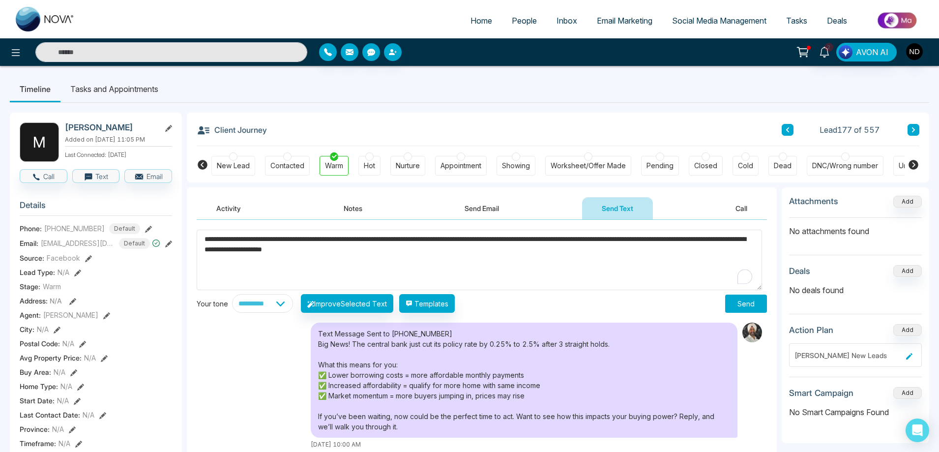 This screenshot has width=939, height=452. What do you see at coordinates (52, 286) in the screenshot?
I see `span: Warm` at bounding box center [52, 286].